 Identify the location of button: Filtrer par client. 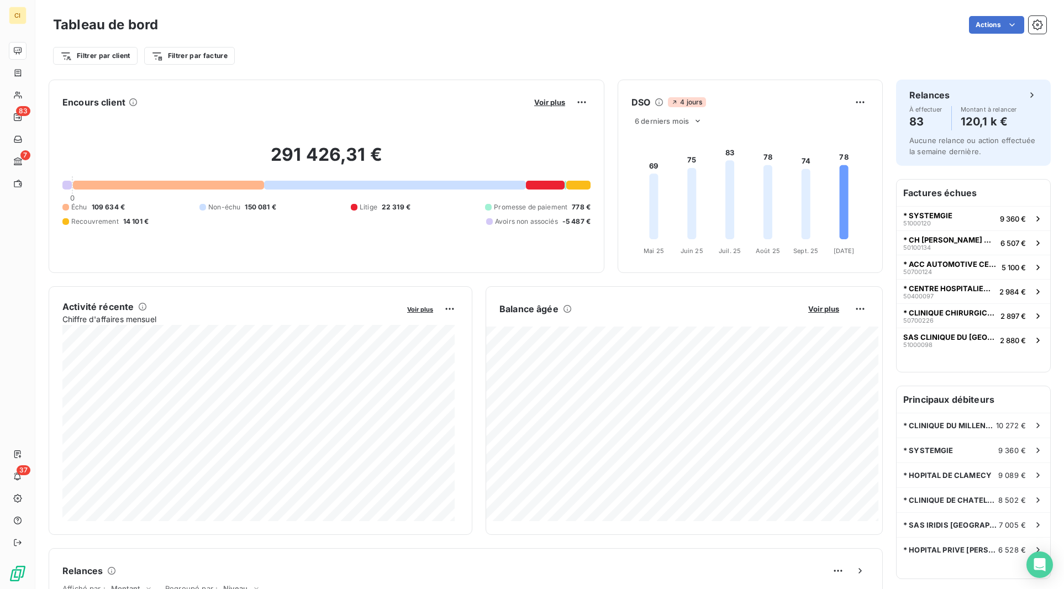
(95, 56).